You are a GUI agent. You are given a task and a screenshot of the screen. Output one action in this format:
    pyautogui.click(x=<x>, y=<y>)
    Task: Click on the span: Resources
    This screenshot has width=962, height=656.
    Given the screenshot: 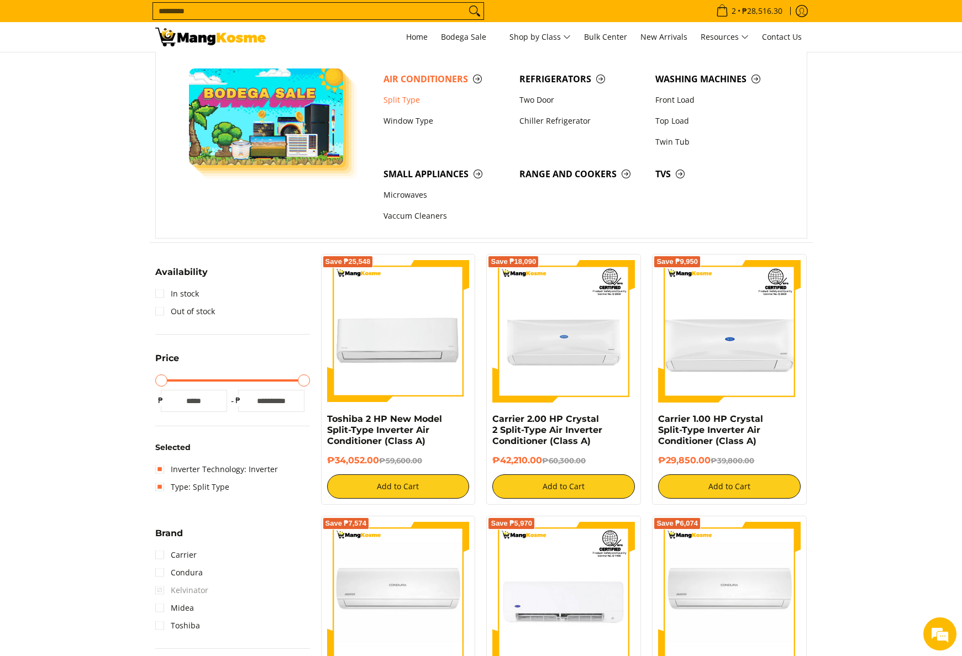 What is the action you would take?
    pyautogui.click(x=724, y=37)
    